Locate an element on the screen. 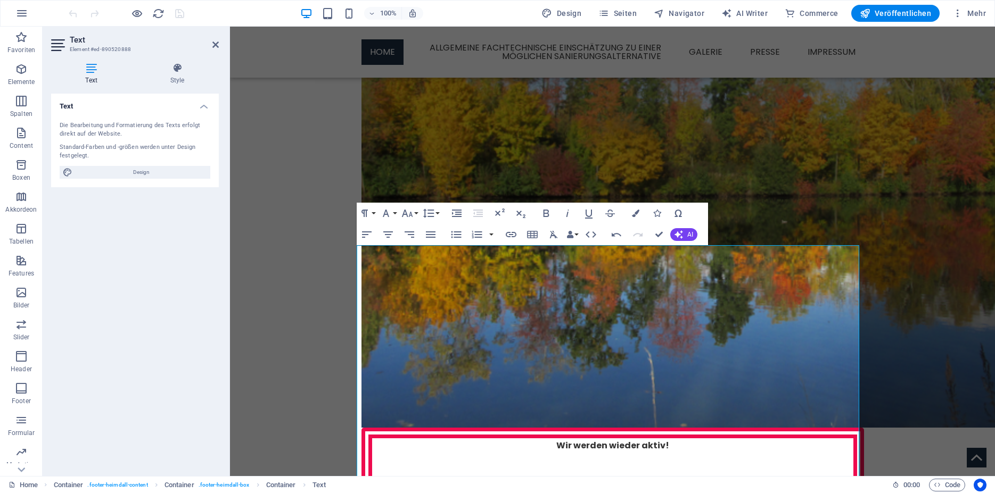 The width and height of the screenshot is (995, 493). div: Standard-Farben und -größen werden unter Design festgelegt. is located at coordinates (135, 152).